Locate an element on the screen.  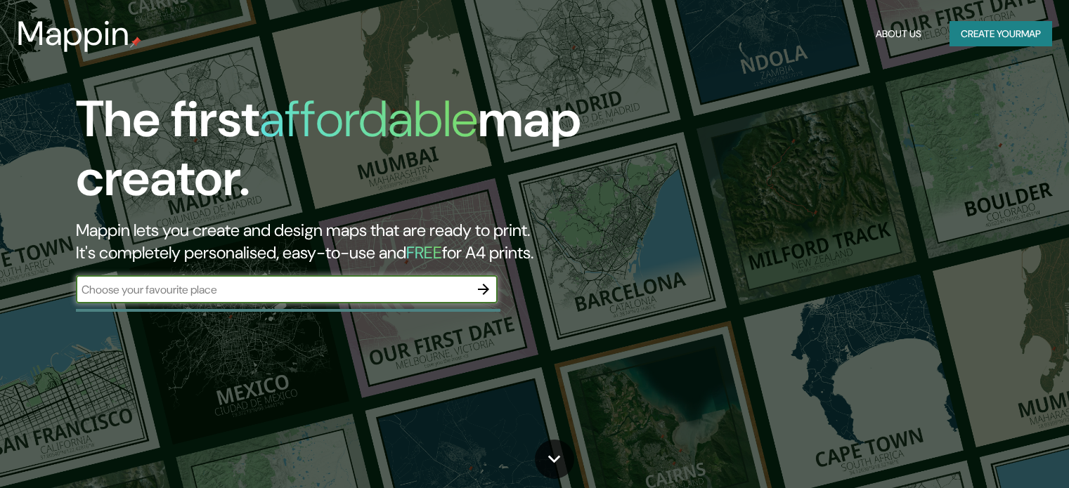
img: mappin-pin is located at coordinates (136, 42).